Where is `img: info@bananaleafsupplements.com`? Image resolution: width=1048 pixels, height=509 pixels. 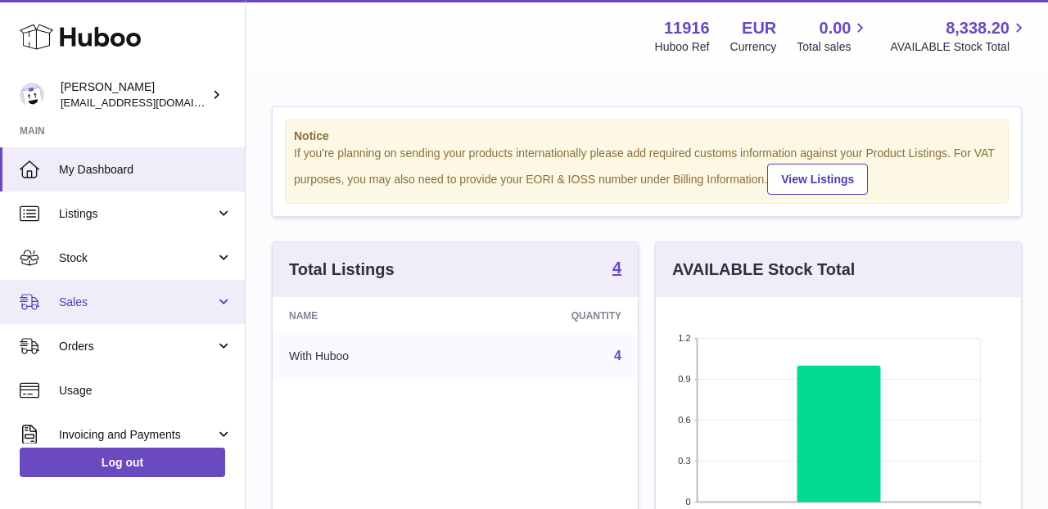 img: info@bananaleafsupplements.com is located at coordinates (32, 95).